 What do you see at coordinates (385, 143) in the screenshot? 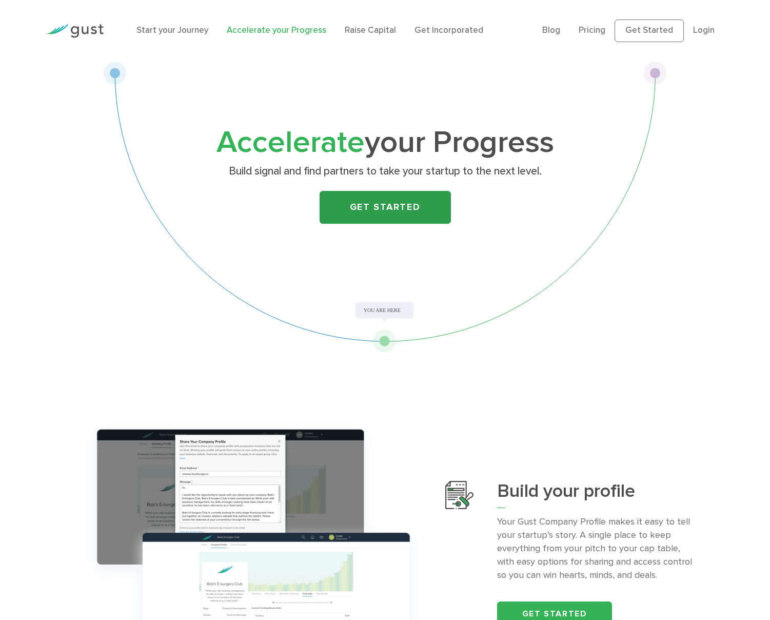
I see `h1: your Progress` at bounding box center [385, 143].